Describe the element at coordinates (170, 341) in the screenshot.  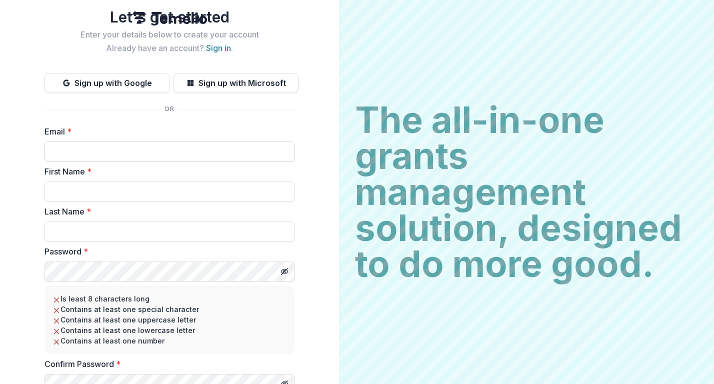
I see `li: Contains at least one number` at that location.